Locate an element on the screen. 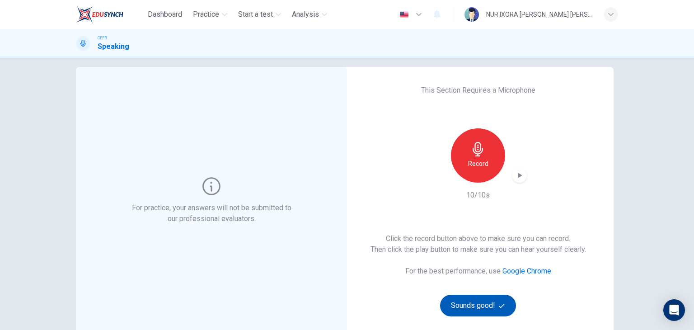  img: en is located at coordinates (404, 14).